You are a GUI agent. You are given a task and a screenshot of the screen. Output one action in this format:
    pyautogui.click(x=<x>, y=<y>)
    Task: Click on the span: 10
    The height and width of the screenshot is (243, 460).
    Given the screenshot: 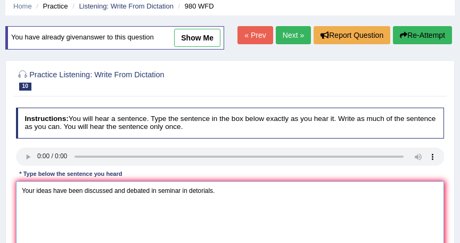 What is the action you would take?
    pyautogui.click(x=25, y=86)
    